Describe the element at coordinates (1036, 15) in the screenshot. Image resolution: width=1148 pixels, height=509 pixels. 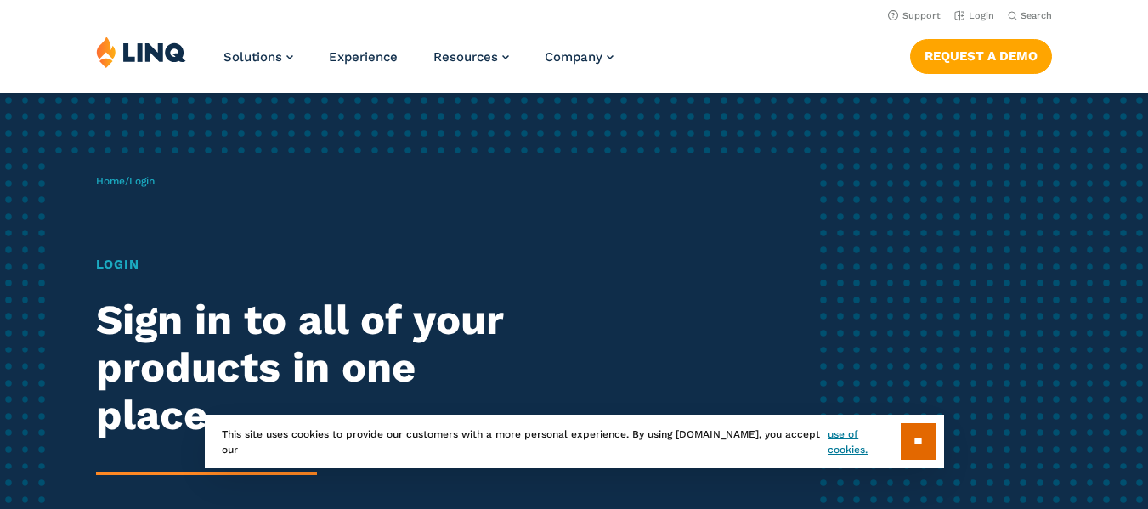
I see `span: Search` at that location.